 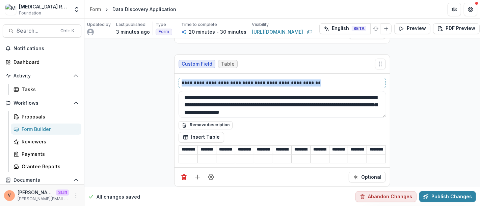 I want to click on p: All changes saved, so click(x=118, y=197).